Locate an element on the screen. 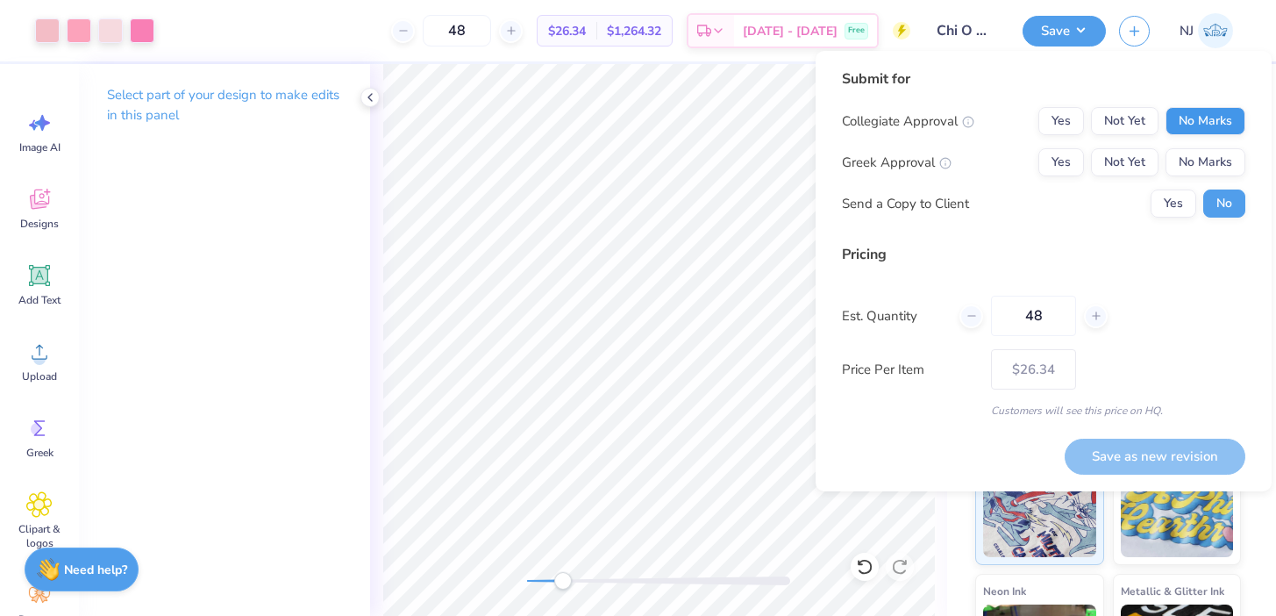 Image resolution: width=1276 pixels, height=616 pixels. span: NJ is located at coordinates (1187, 31).